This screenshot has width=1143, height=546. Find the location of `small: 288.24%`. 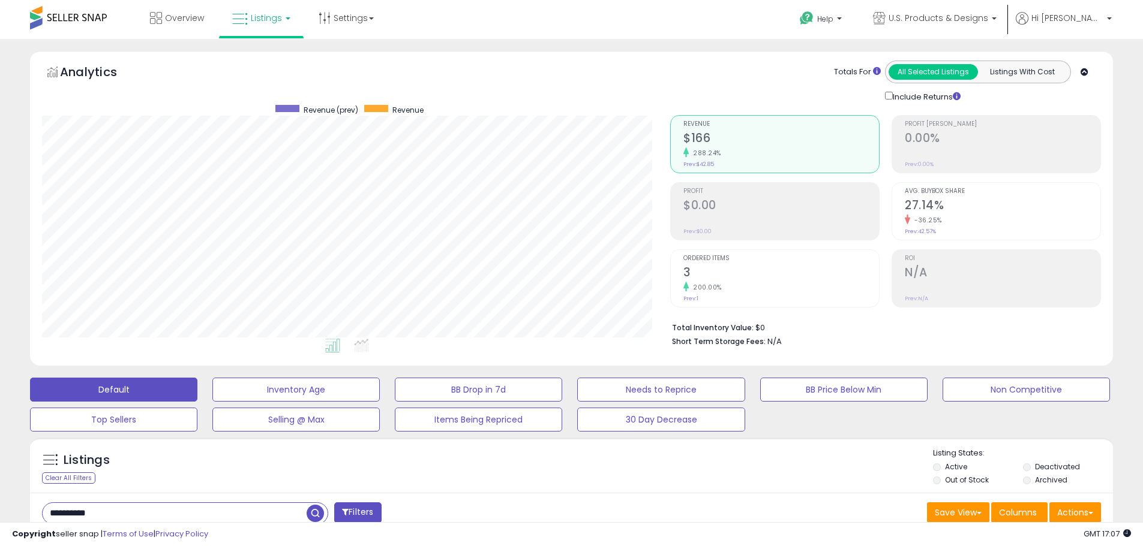

small: 288.24% is located at coordinates (705, 153).